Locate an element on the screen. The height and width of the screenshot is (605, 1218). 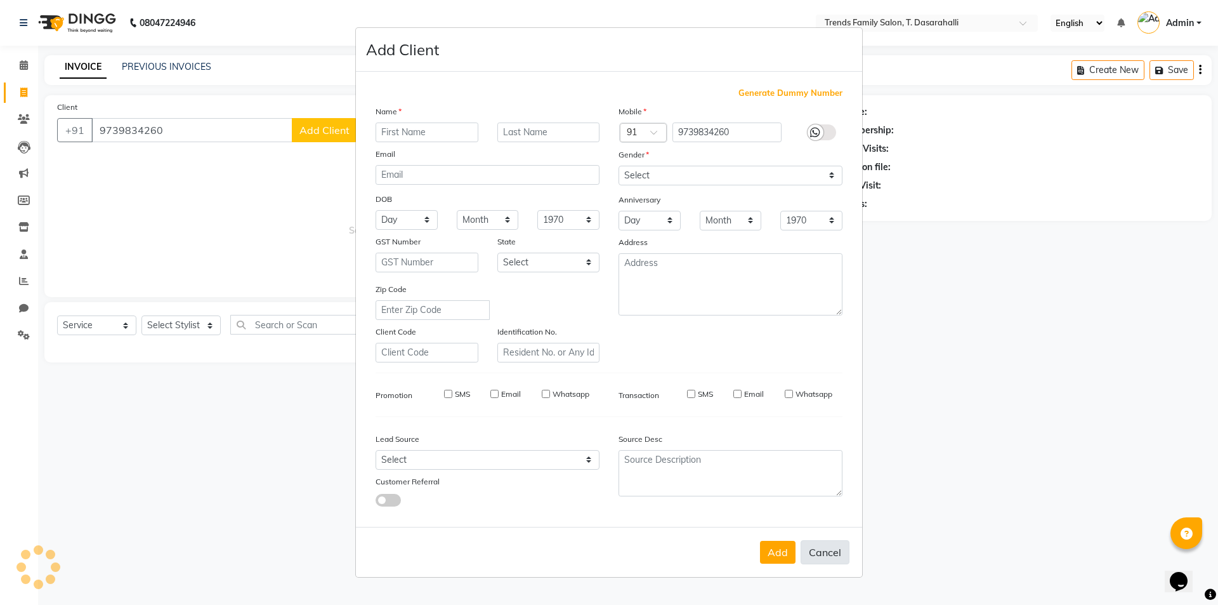
label: Address is located at coordinates (633, 242).